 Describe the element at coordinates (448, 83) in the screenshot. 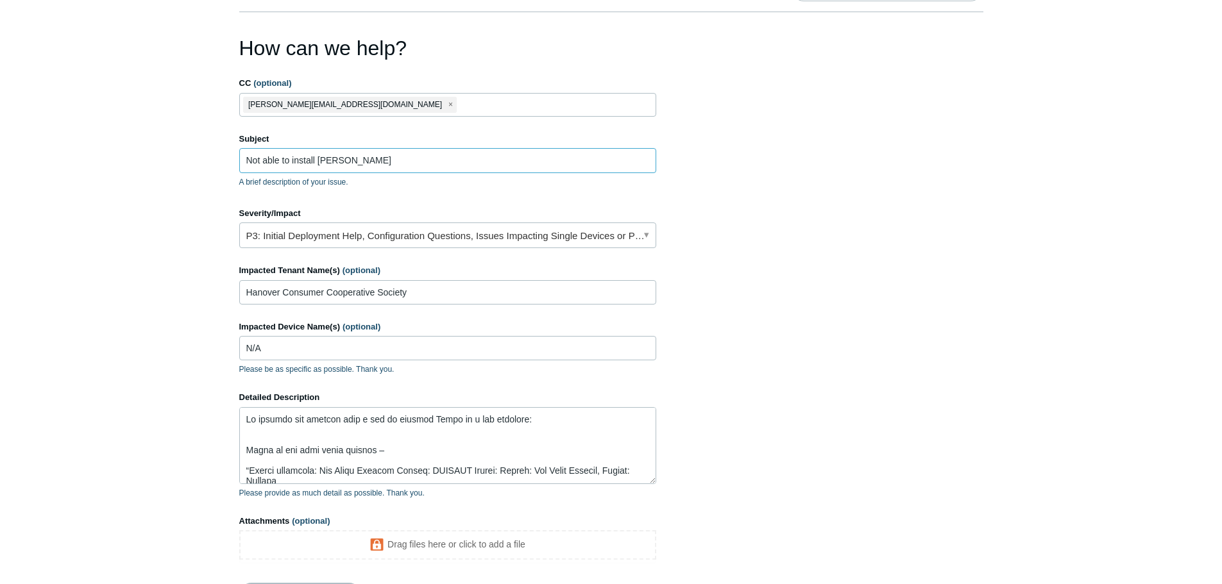

I see `label: CC` at that location.